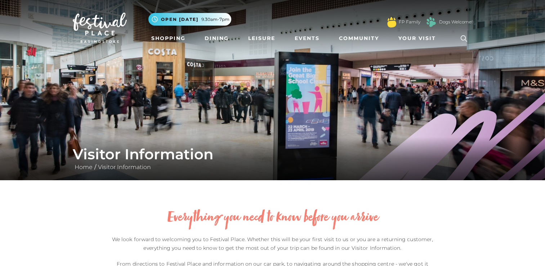 The height and width of the screenshot is (266, 545). I want to click on span: Your Visit, so click(417, 38).